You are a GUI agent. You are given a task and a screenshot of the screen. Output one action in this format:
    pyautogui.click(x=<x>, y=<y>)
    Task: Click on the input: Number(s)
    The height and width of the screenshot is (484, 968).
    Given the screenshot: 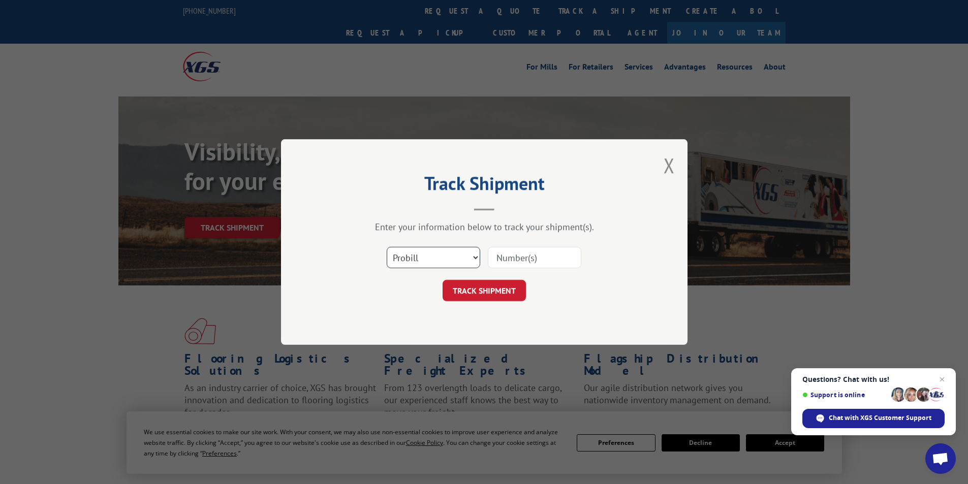 What is the action you would take?
    pyautogui.click(x=534, y=258)
    